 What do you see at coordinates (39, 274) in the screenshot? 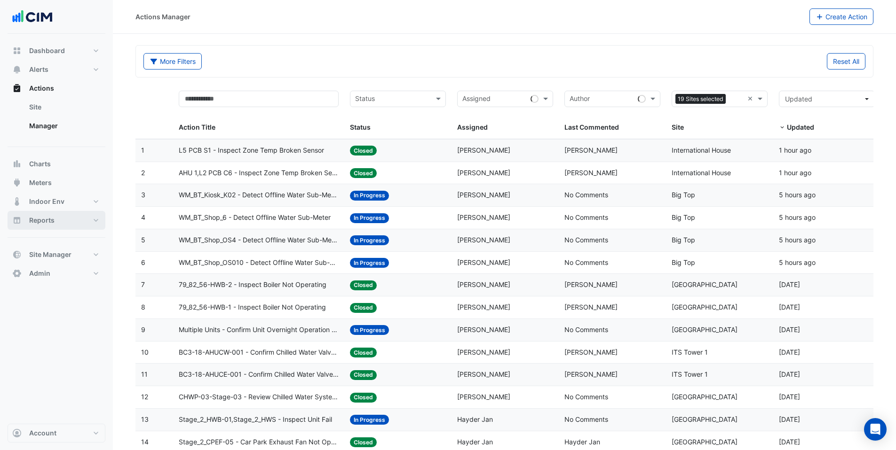
I see `span: Admin` at bounding box center [39, 274].